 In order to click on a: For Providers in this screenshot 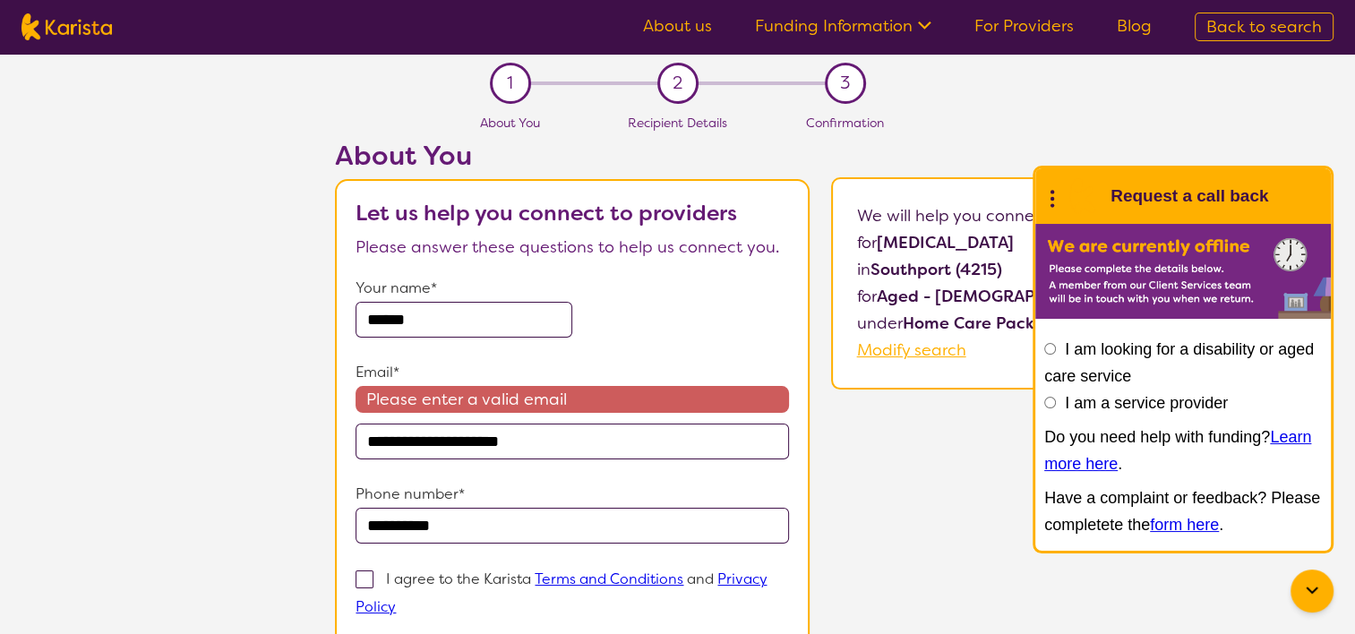, I will do `click(1024, 26)`.